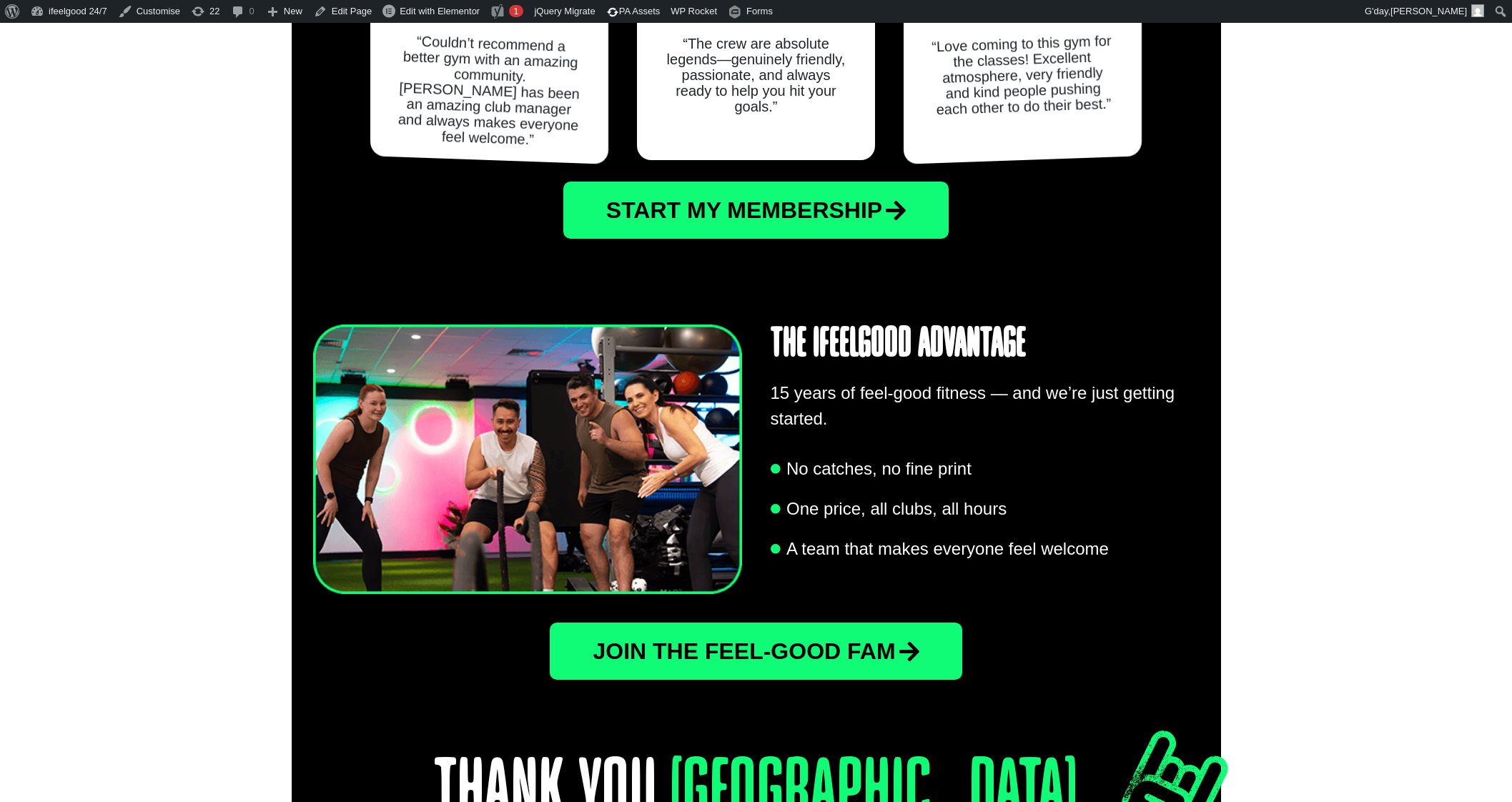 The width and height of the screenshot is (1512, 802). I want to click on span: Join the Feel-Good Fam, so click(743, 651).